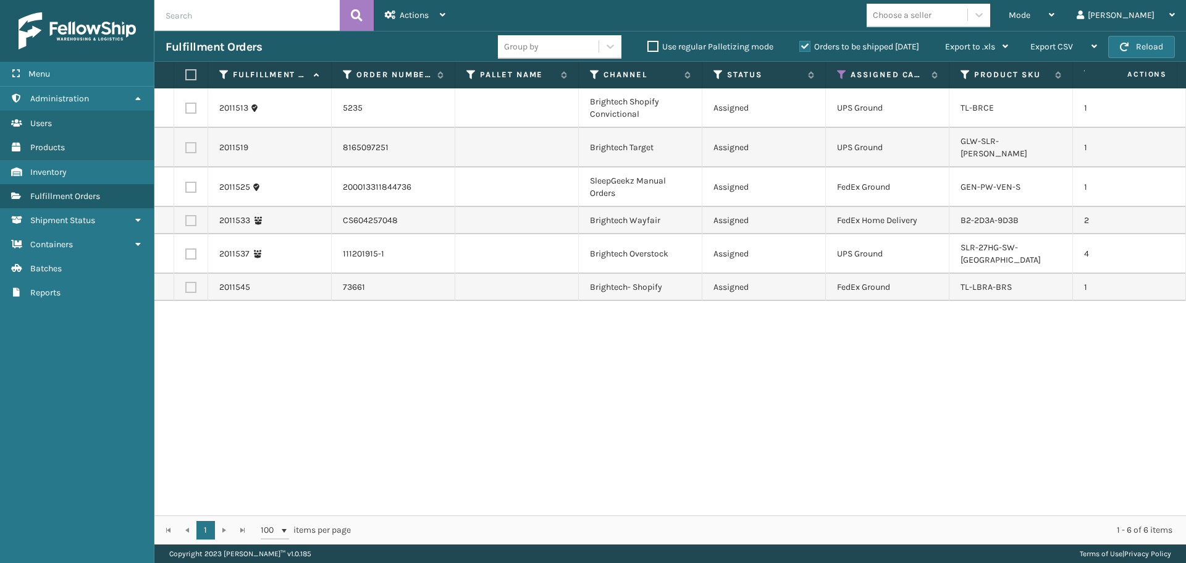 This screenshot has width=1186, height=563. What do you see at coordinates (640, 148) in the screenshot?
I see `td: Brightech Target` at bounding box center [640, 148].